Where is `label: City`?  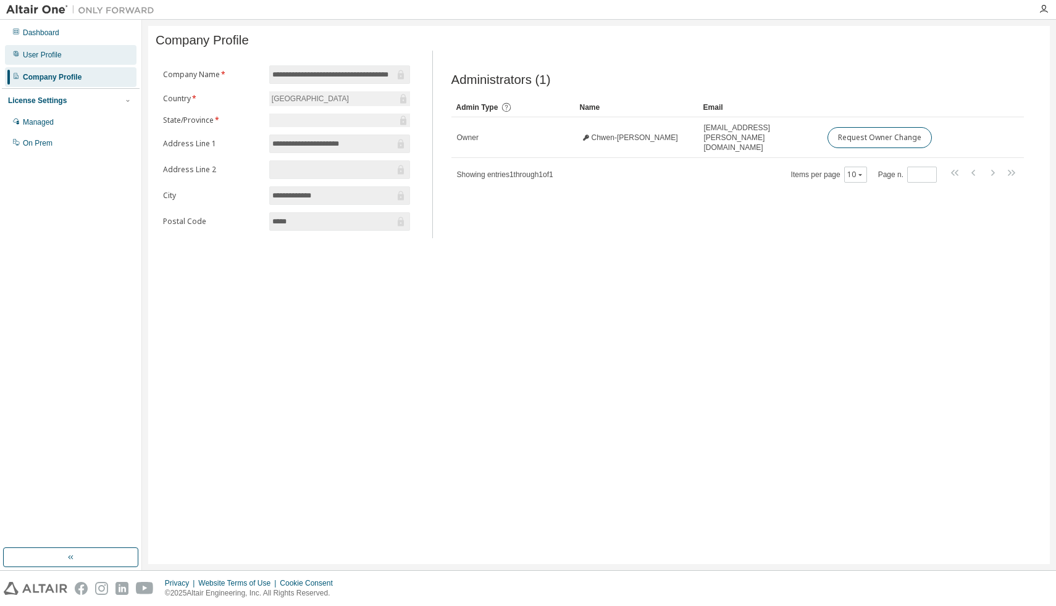
label: City is located at coordinates (212, 196).